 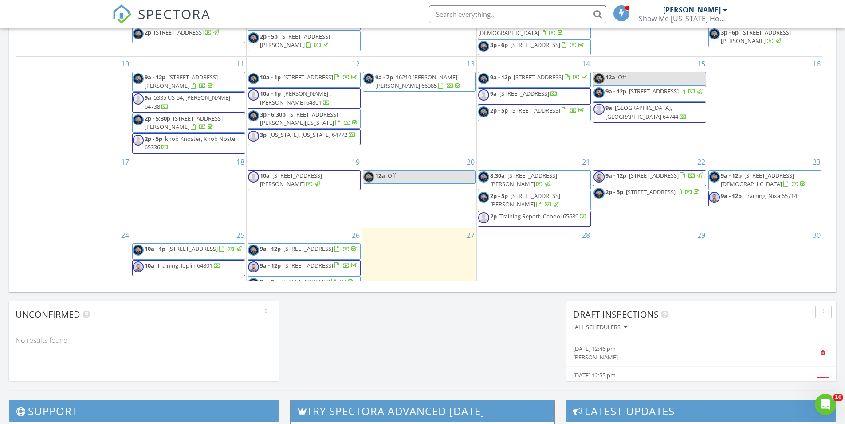 What do you see at coordinates (125, 162) in the screenshot?
I see `a: Go to August 17, 2025` at bounding box center [125, 162].